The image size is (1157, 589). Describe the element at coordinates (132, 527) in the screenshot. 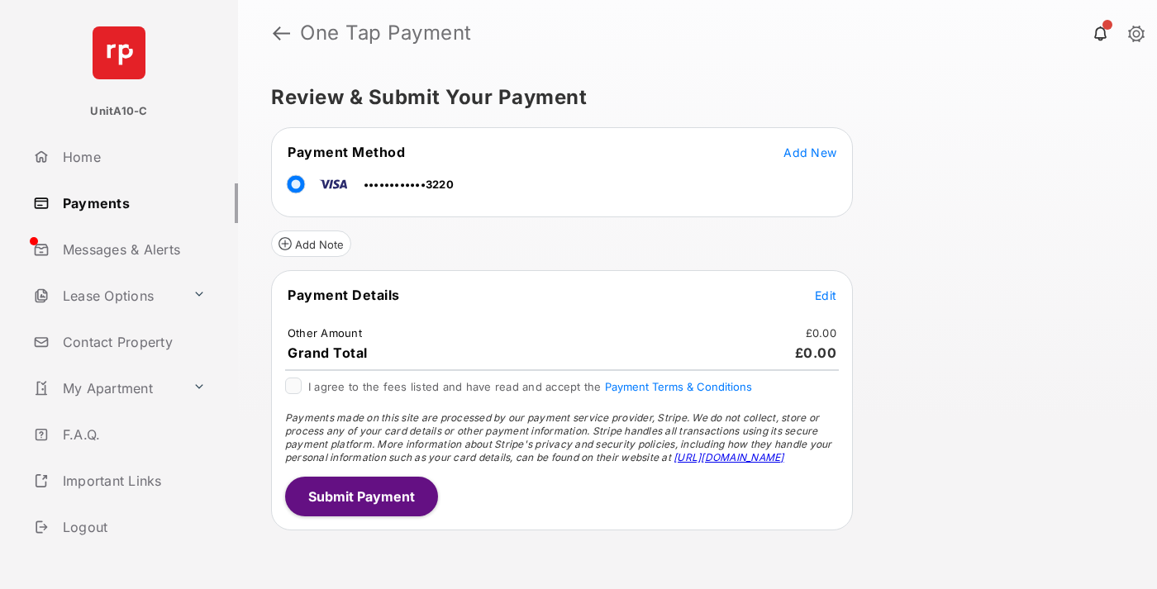

I see `a: Logout` at that location.